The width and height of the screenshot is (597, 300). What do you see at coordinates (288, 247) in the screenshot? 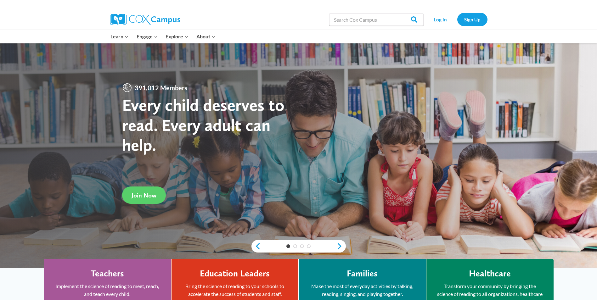
I see `a: 1` at bounding box center [288, 247].